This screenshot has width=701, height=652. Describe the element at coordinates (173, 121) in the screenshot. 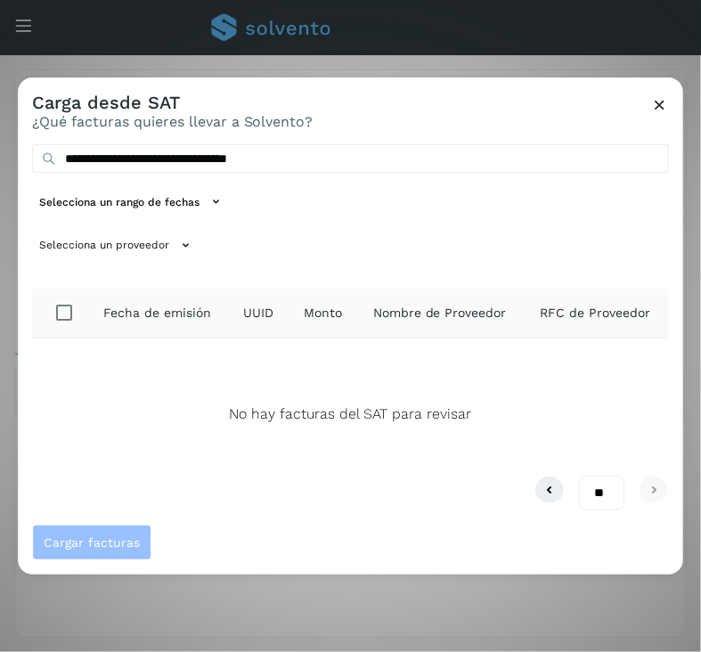

I see `p: ¿Qué facturas quieres llevar a Solvento?` at that location.